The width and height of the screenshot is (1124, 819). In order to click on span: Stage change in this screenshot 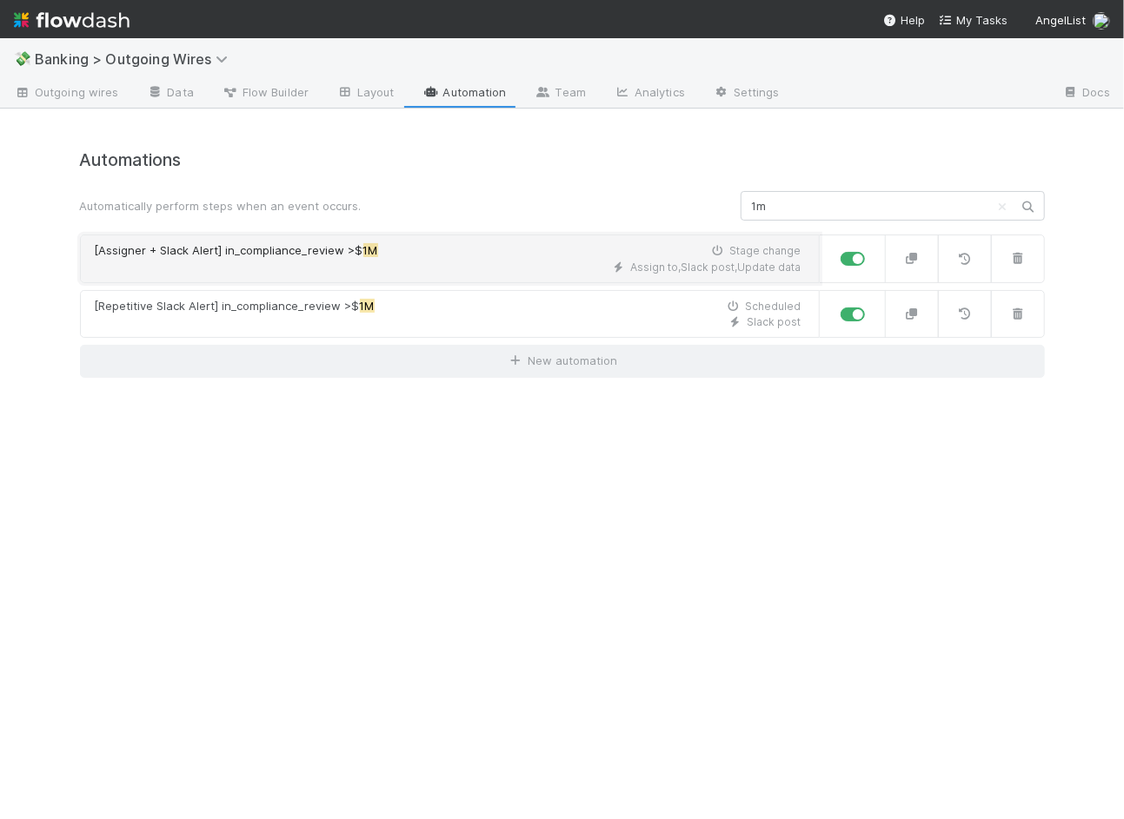, I will do `click(766, 250)`.